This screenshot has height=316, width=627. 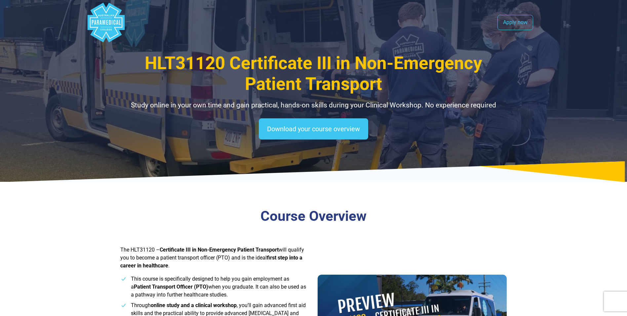 I want to click on strong: first step into a career in healthcare, so click(x=211, y=262).